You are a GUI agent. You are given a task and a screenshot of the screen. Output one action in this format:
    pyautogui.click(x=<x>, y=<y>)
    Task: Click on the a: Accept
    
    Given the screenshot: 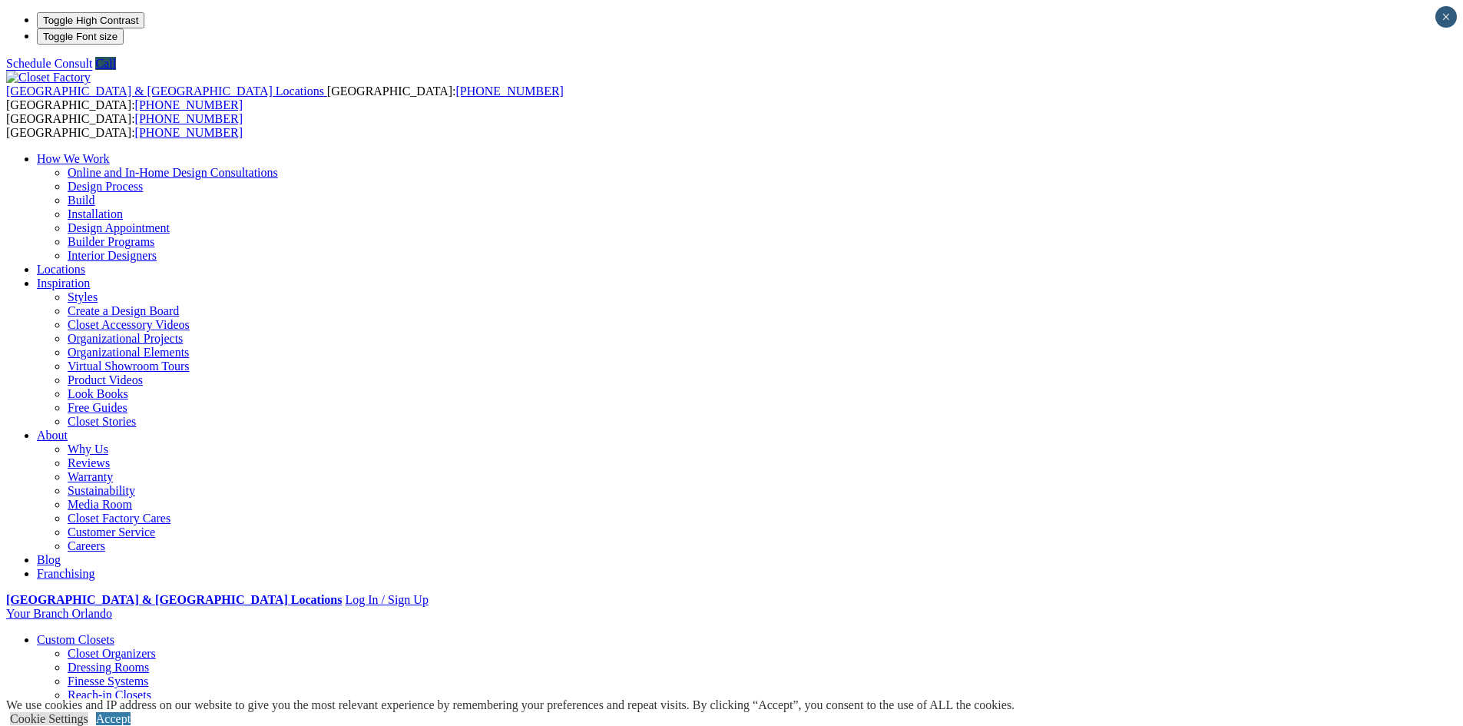 What is the action you would take?
    pyautogui.click(x=113, y=718)
    